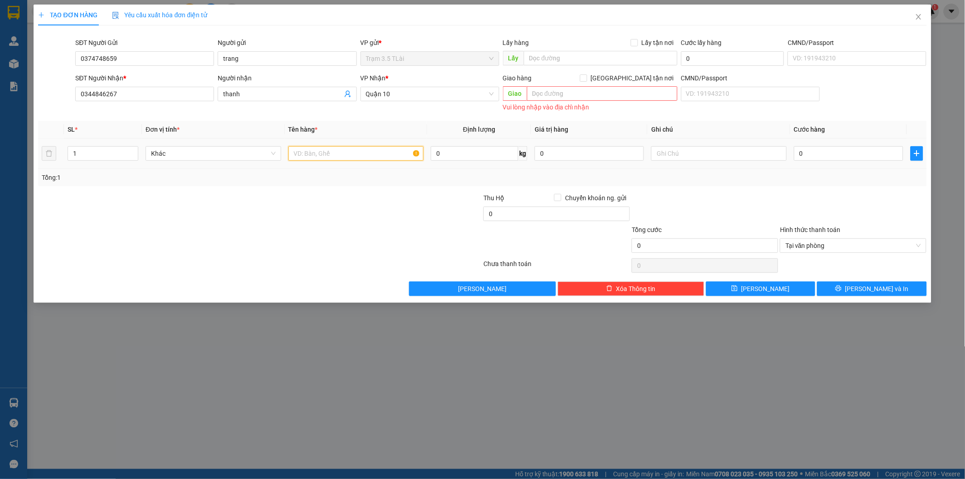 The width and height of the screenshot is (965, 479). What do you see at coordinates (523, 153) in the screenshot?
I see `span: kg` at bounding box center [523, 153].